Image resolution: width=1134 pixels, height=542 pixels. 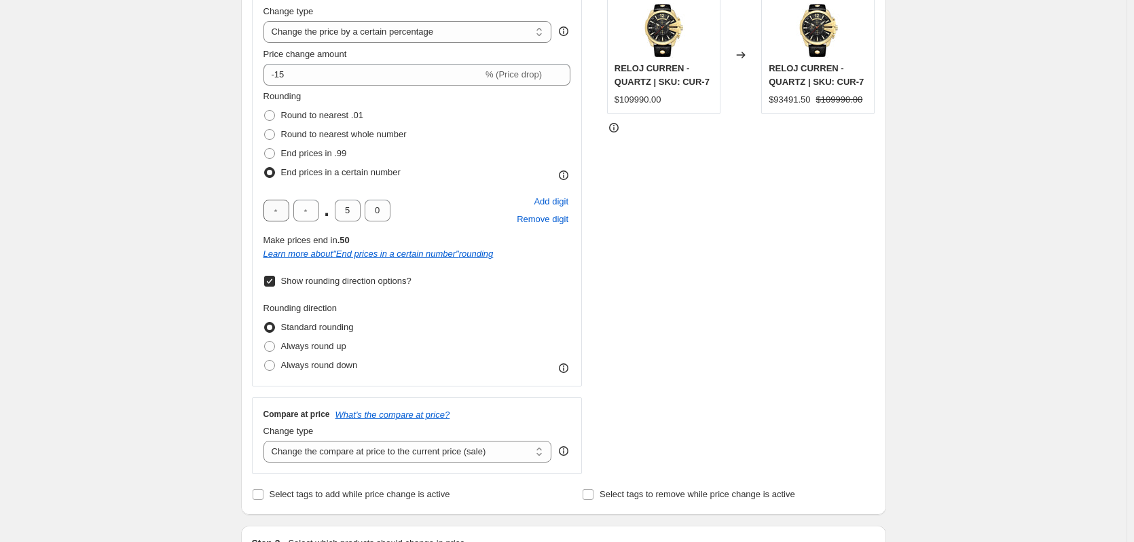 I want to click on span: Select tags to remove while price change is active, so click(x=698, y=494).